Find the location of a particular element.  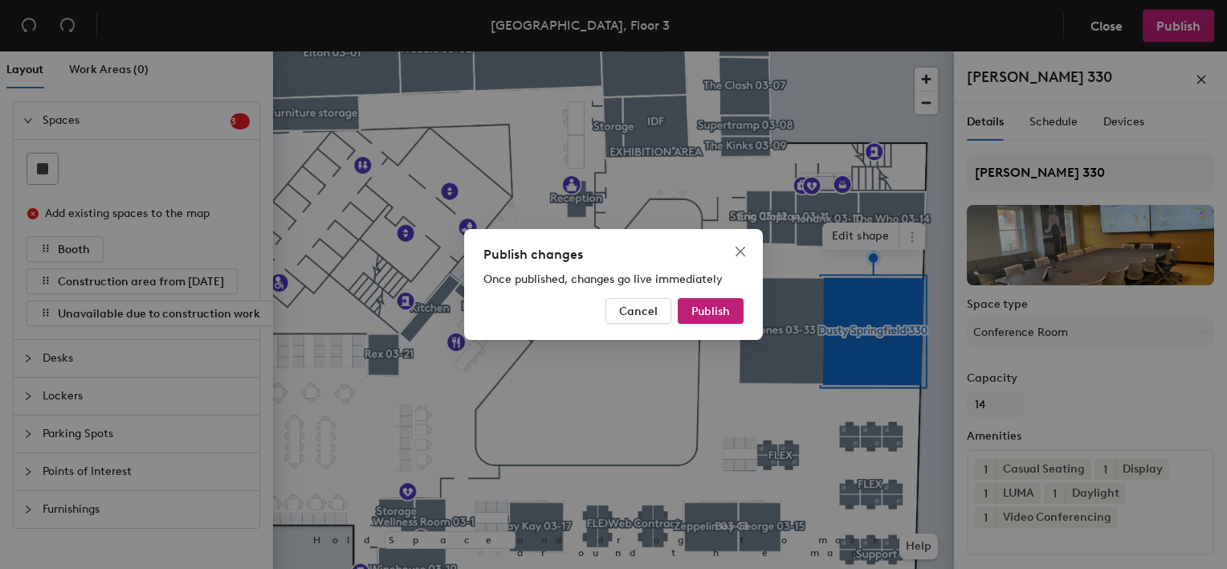

span: Publish is located at coordinates (711, 311).